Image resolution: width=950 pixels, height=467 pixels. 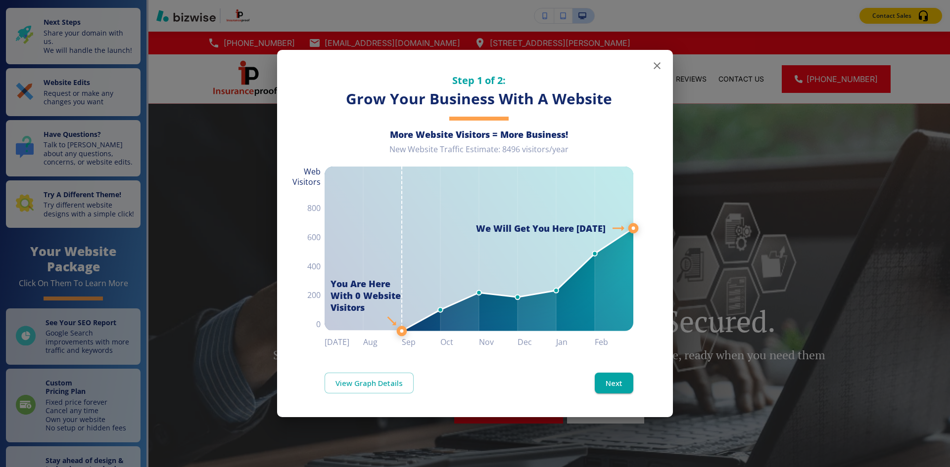 What do you see at coordinates (537, 342) in the screenshot?
I see `h6: Dec` at bounding box center [537, 342].